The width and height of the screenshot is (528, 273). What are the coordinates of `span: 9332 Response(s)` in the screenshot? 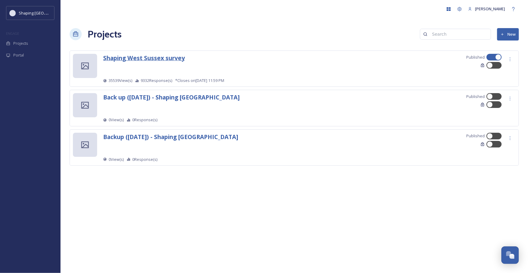 It's located at (156, 80).